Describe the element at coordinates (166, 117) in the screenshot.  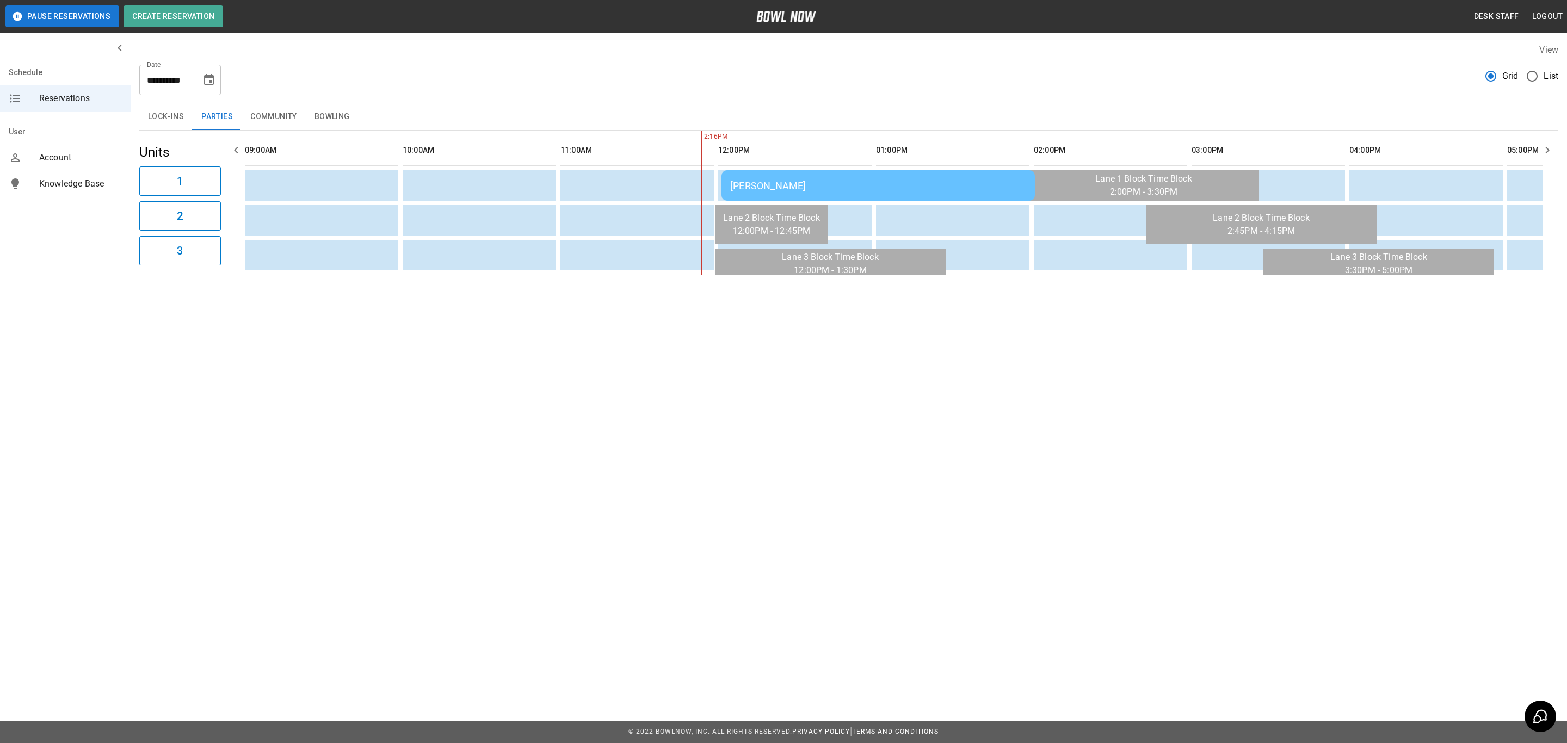
I see `button: Lock-ins` at that location.